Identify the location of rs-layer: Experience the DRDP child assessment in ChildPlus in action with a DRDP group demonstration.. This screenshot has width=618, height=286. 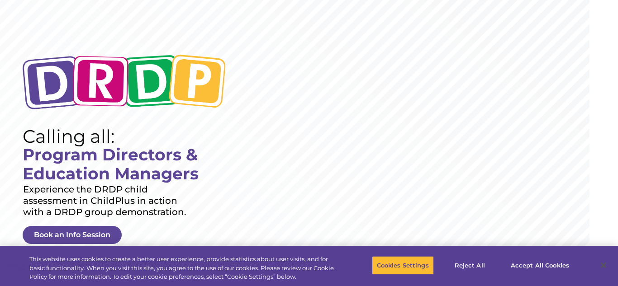
(109, 201).